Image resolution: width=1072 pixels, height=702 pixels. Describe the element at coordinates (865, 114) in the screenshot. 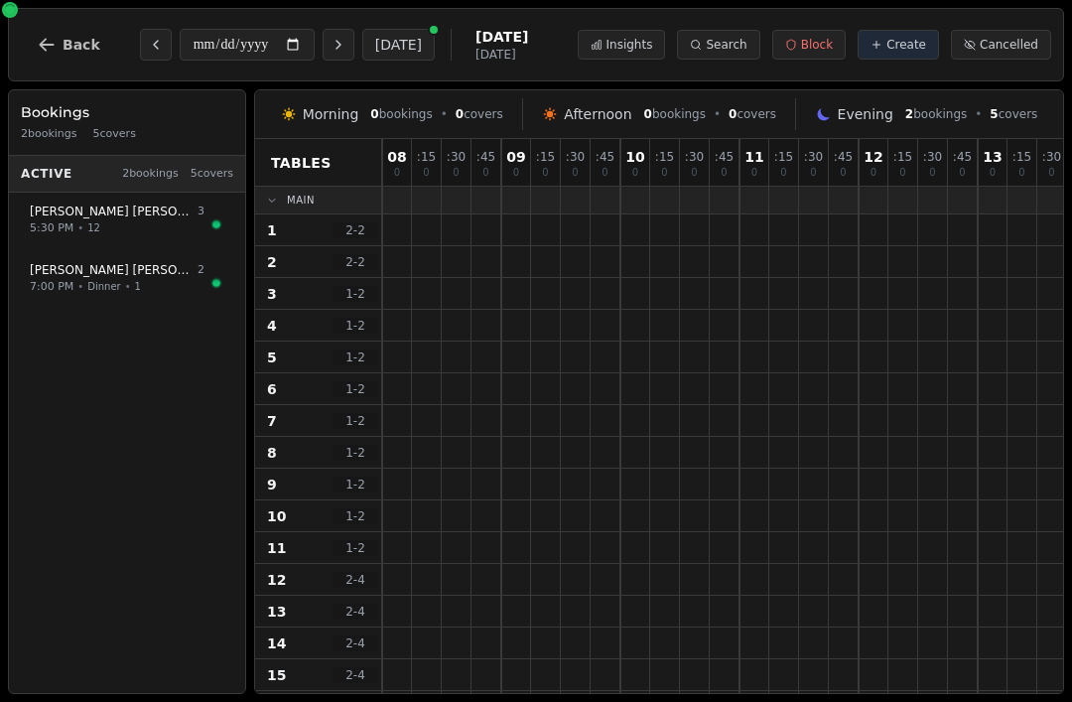

I see `span: Evening` at that location.